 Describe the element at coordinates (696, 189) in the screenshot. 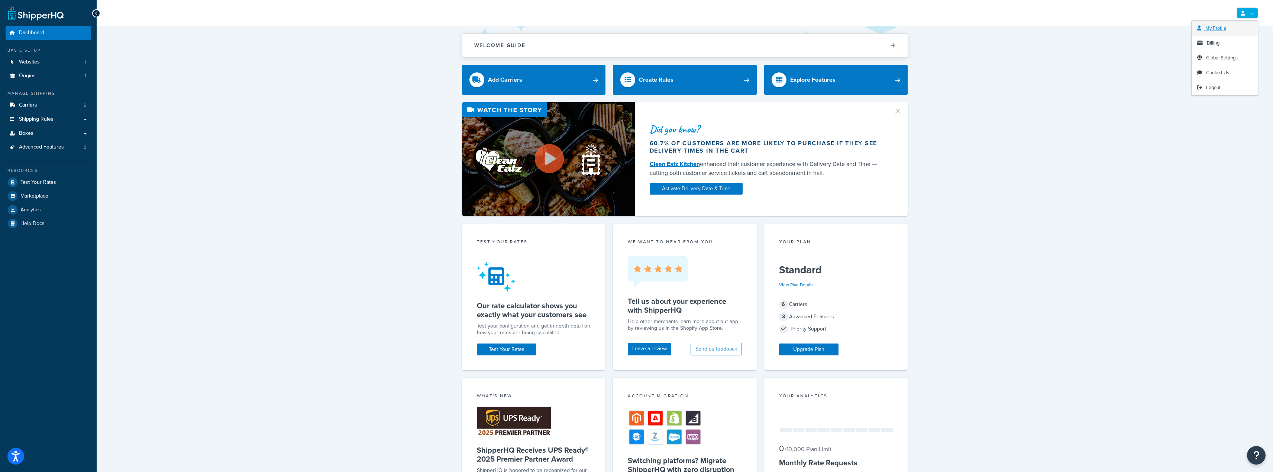

I see `a: Activate Delivery Date & Time` at that location.